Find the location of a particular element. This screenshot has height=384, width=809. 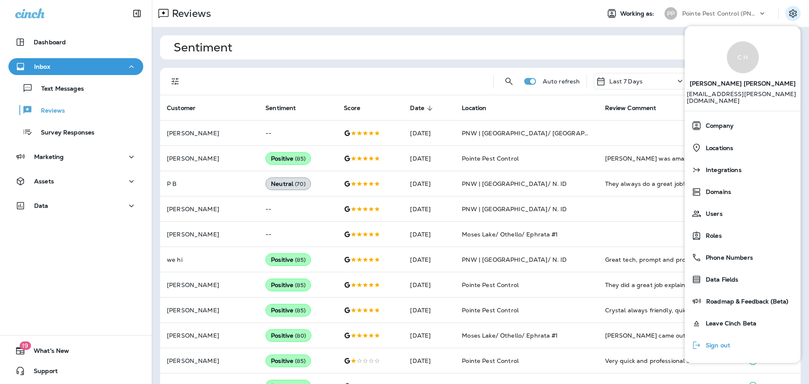

span: ( 70 ) is located at coordinates (300, 184).